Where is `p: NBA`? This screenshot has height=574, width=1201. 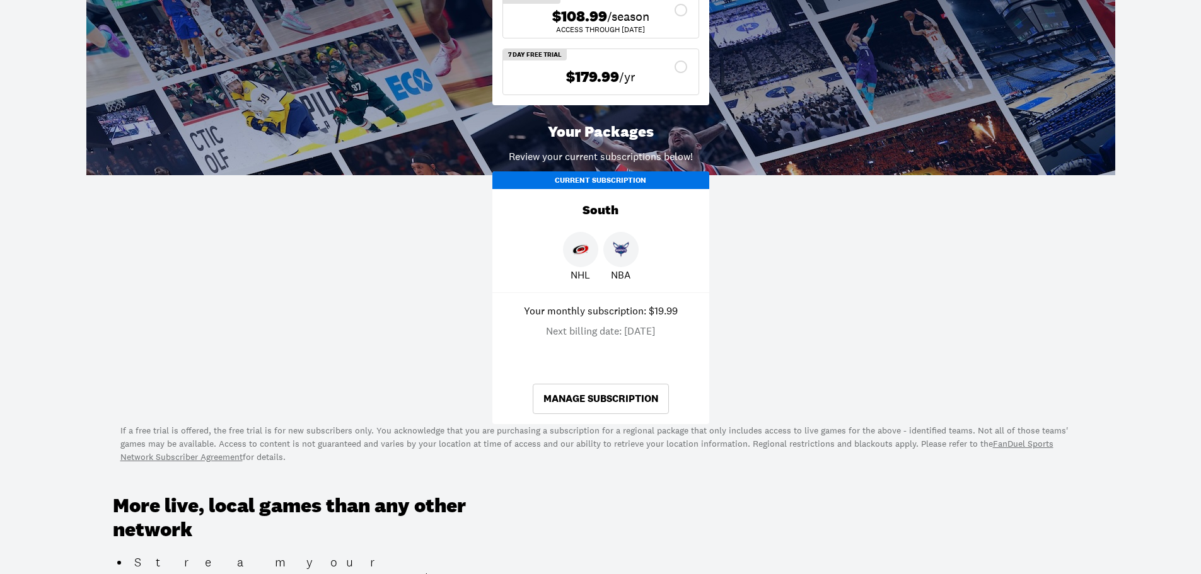
p: NBA is located at coordinates (620, 275).